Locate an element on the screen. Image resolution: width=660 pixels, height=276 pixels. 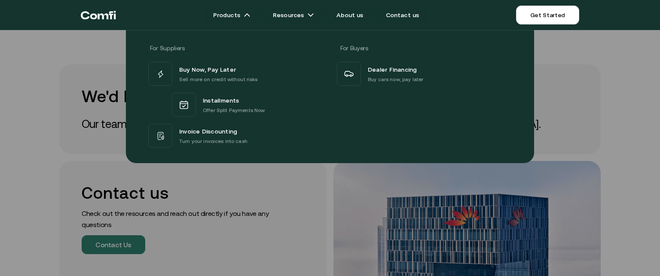
a: Return to the top of the Comfi home page is located at coordinates (98, 15).